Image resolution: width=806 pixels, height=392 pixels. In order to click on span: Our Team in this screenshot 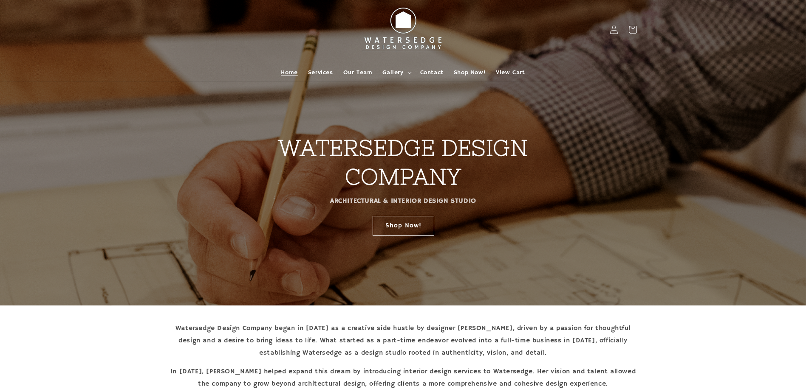, I will do `click(358, 73)`.